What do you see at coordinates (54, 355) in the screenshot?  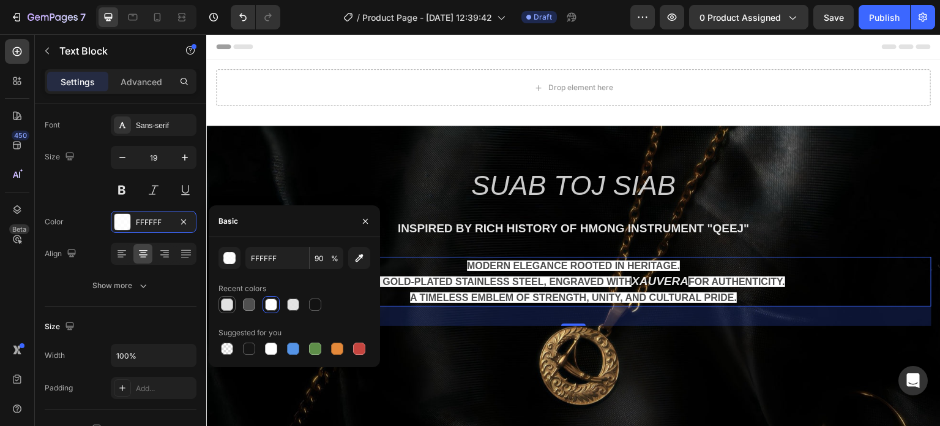 I see `div: Width` at bounding box center [54, 355].